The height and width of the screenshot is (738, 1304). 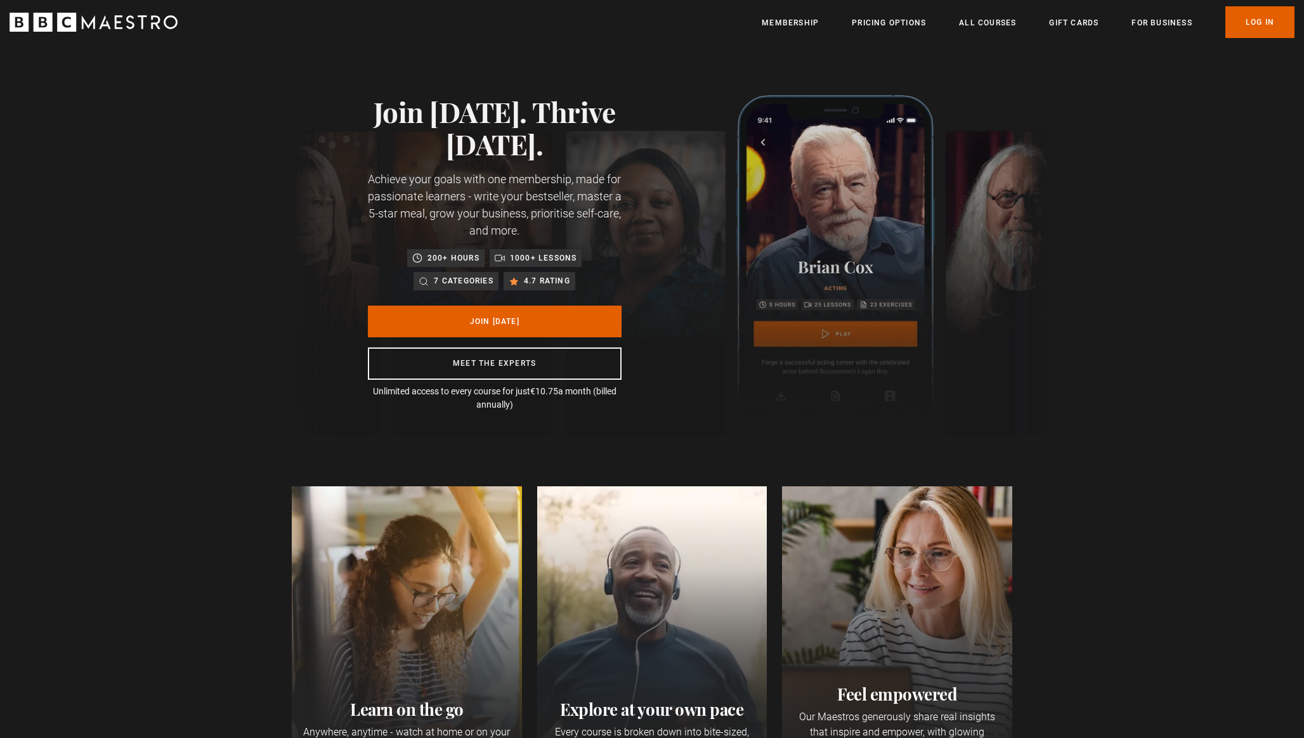 I want to click on a: BBC Maestro, so click(x=93, y=22).